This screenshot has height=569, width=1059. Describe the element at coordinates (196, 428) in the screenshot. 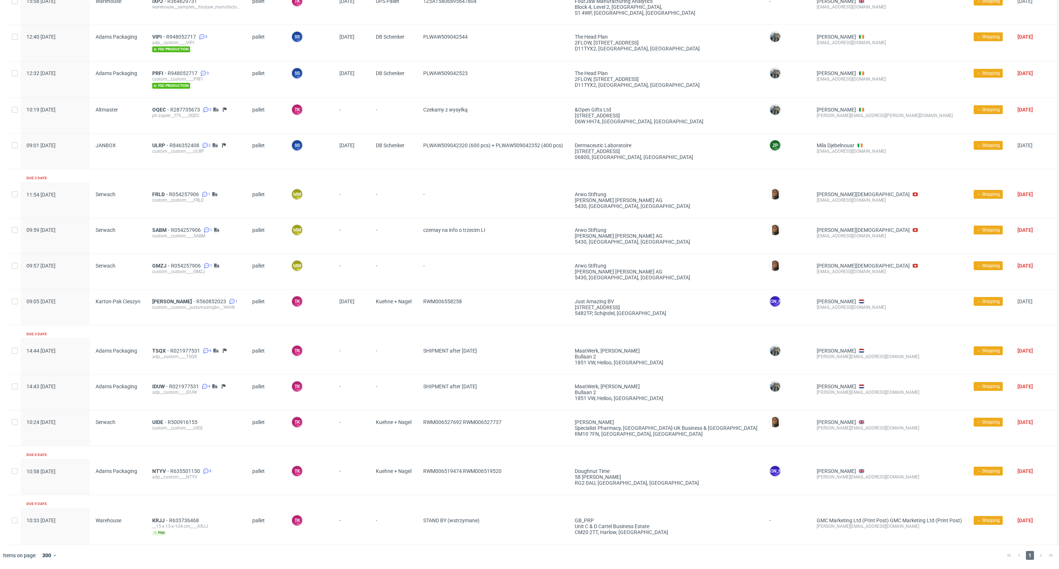

I see `div: custom__custom____UIDE` at that location.